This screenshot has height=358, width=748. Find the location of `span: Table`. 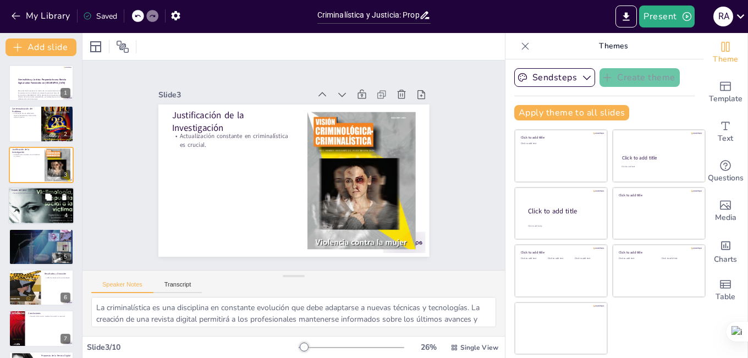

span: Table is located at coordinates (726, 297).